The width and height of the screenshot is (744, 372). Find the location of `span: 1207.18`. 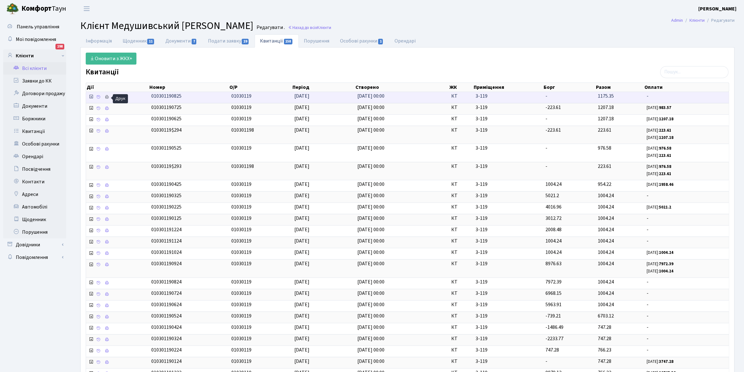

span: 1207.18 is located at coordinates (606, 107).